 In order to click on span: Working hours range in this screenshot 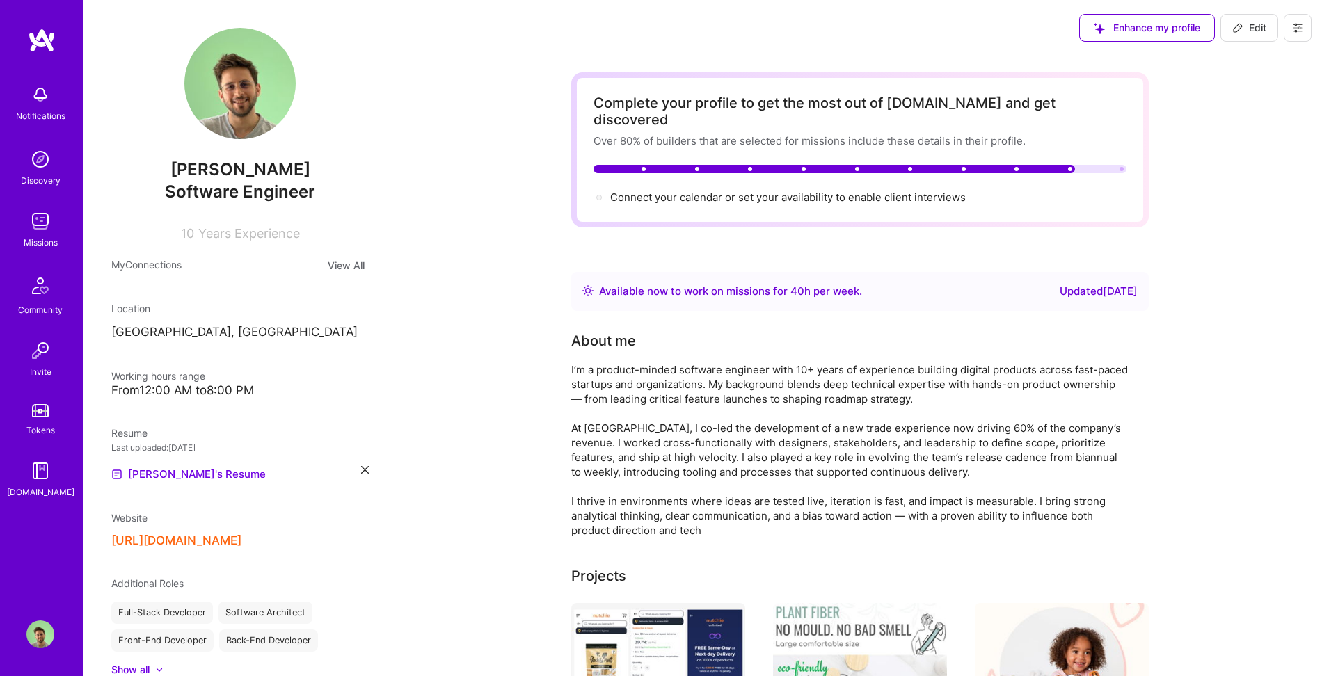, I will do `click(158, 376)`.